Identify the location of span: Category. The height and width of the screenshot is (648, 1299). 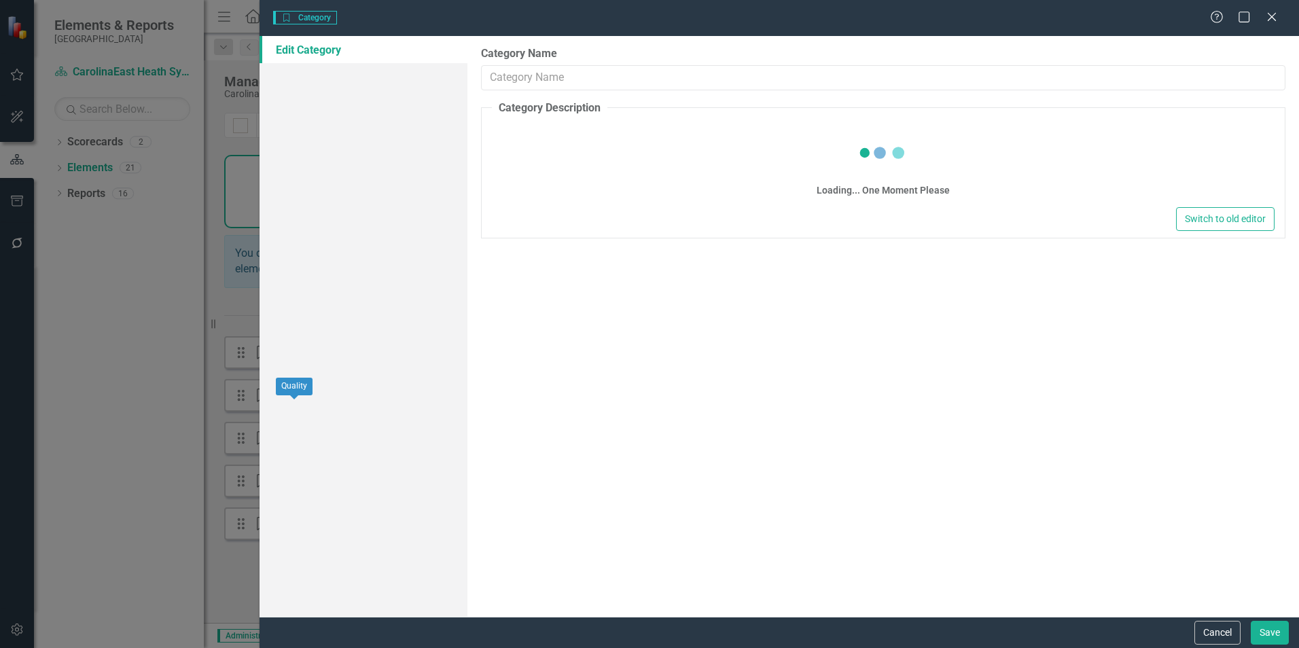
(304, 18).